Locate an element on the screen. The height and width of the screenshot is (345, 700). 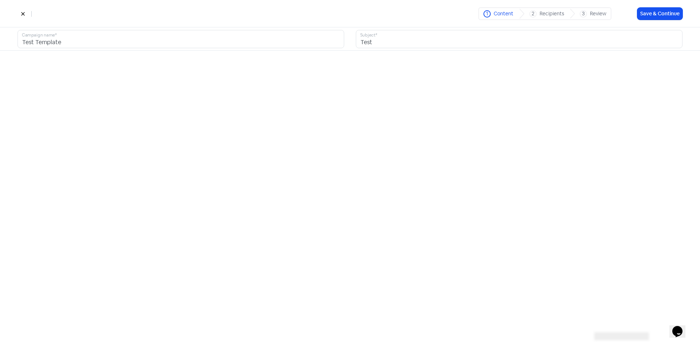
div: Recipients is located at coordinates (552, 13).